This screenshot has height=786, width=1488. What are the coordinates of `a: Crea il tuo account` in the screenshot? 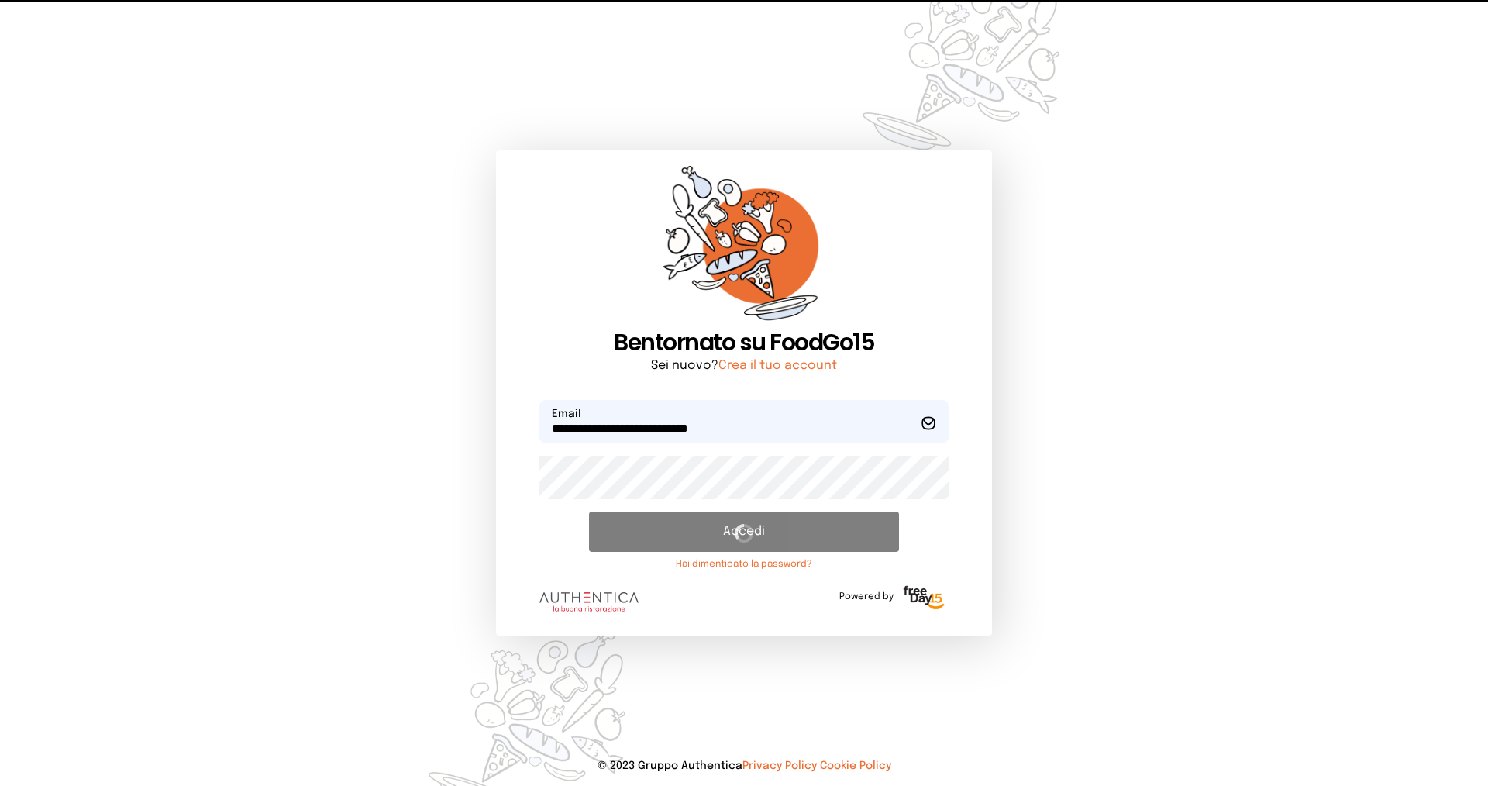 It's located at (777, 365).